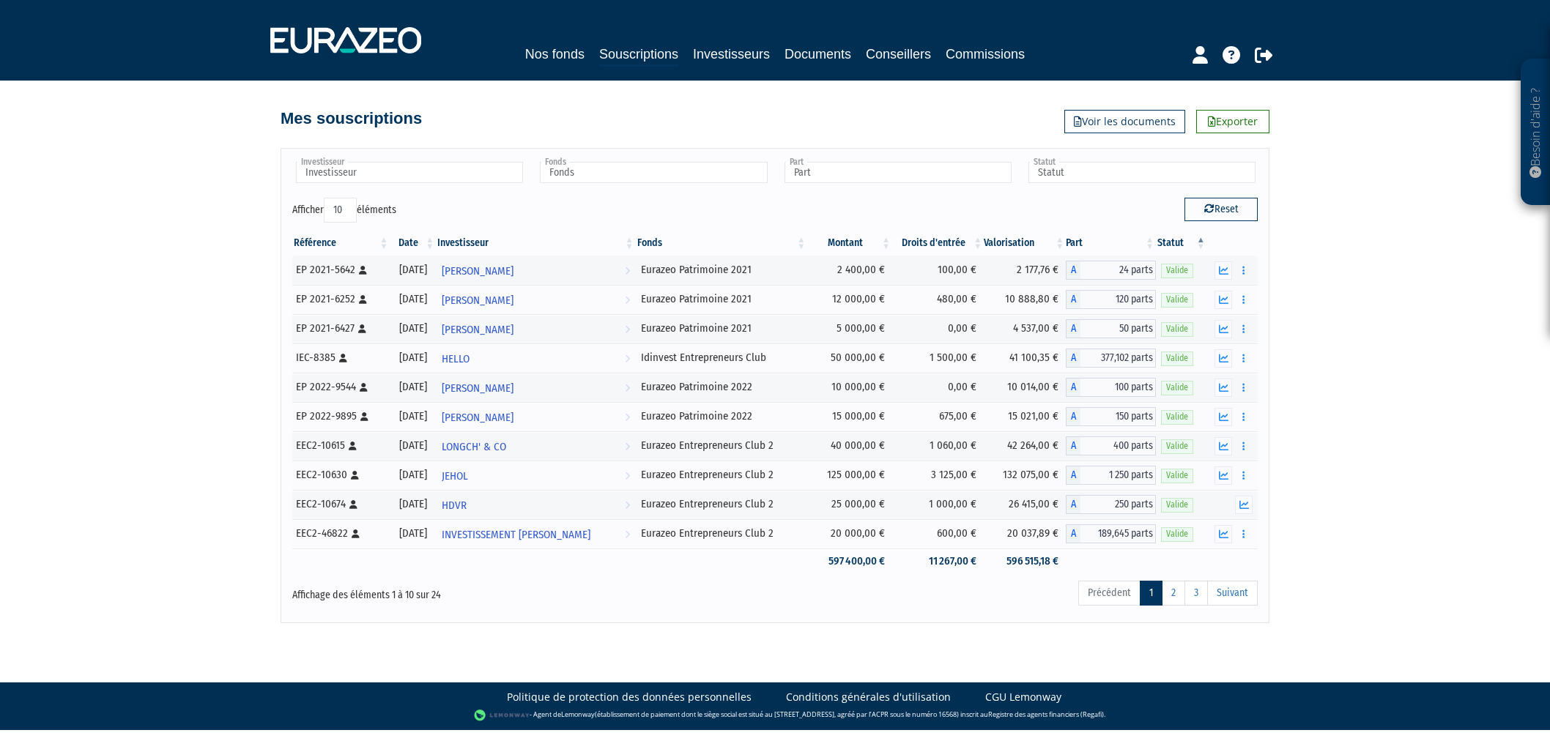 This screenshot has height=741, width=1550. I want to click on div: EP 2022-9895, so click(341, 416).